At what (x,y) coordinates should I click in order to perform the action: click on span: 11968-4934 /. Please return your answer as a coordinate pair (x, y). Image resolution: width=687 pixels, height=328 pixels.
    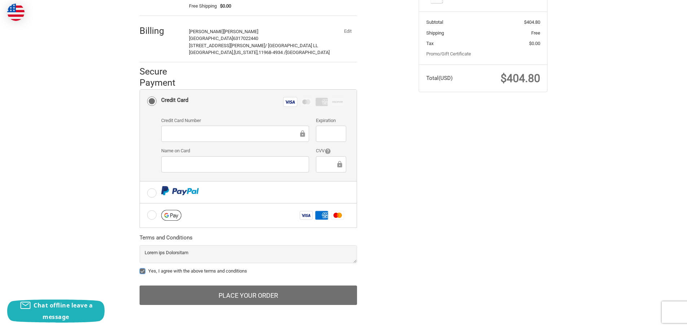
    Looking at the image, I should click on (272, 52).